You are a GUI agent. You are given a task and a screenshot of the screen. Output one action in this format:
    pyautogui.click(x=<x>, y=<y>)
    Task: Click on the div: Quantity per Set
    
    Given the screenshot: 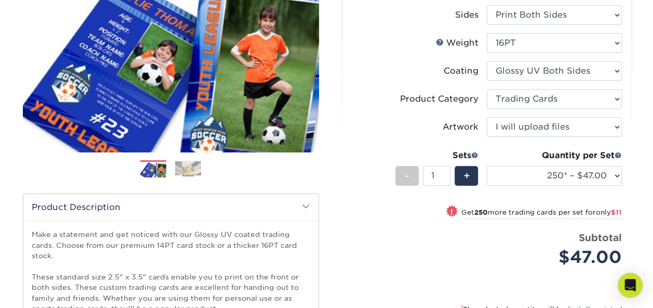 What is the action you would take?
    pyautogui.click(x=554, y=156)
    